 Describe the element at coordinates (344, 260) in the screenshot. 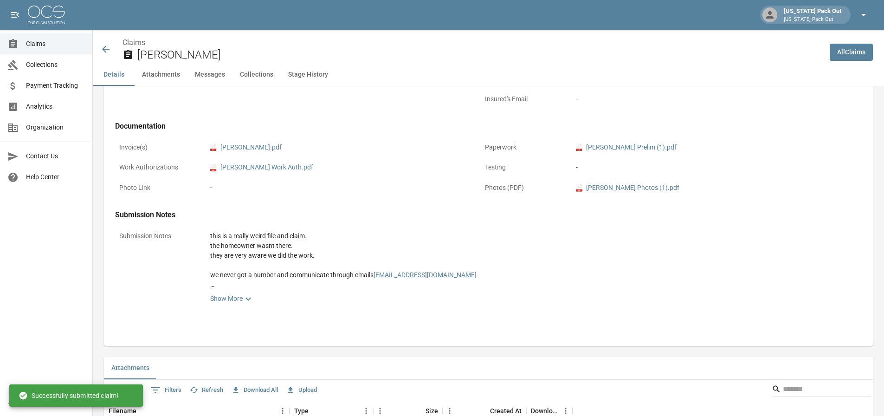

I see `div: this is a really weird file and claim. the homeowner wasnt there. they are very aware we did the ...` at that location.